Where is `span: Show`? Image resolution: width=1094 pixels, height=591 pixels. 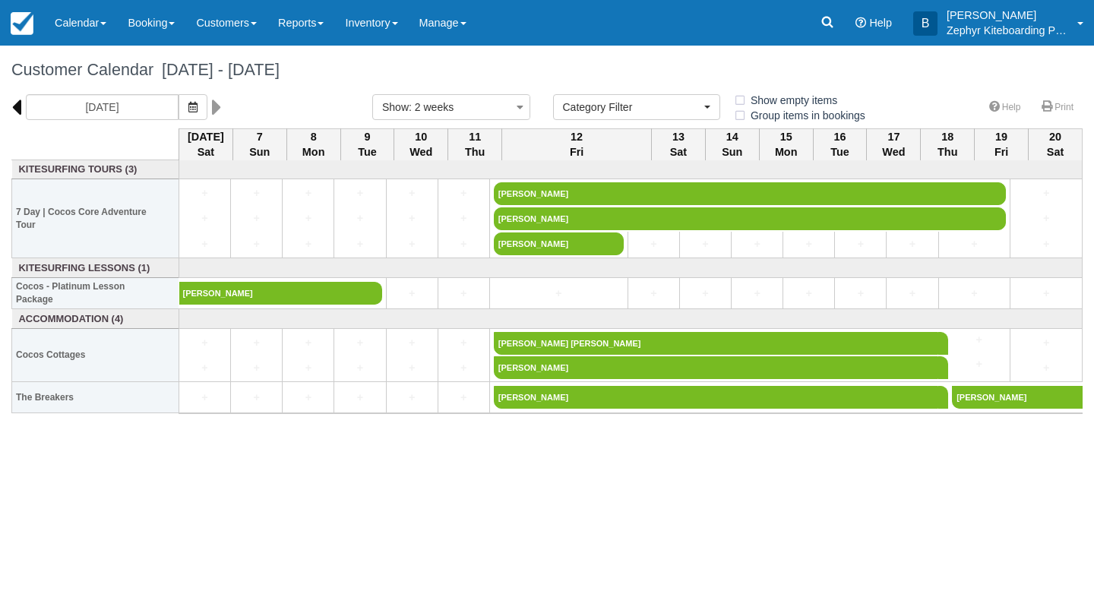 span: Show is located at coordinates (395, 107).